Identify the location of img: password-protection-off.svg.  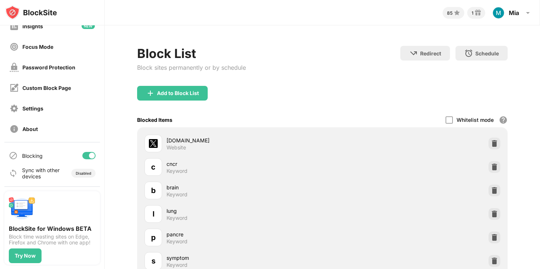
(14, 67).